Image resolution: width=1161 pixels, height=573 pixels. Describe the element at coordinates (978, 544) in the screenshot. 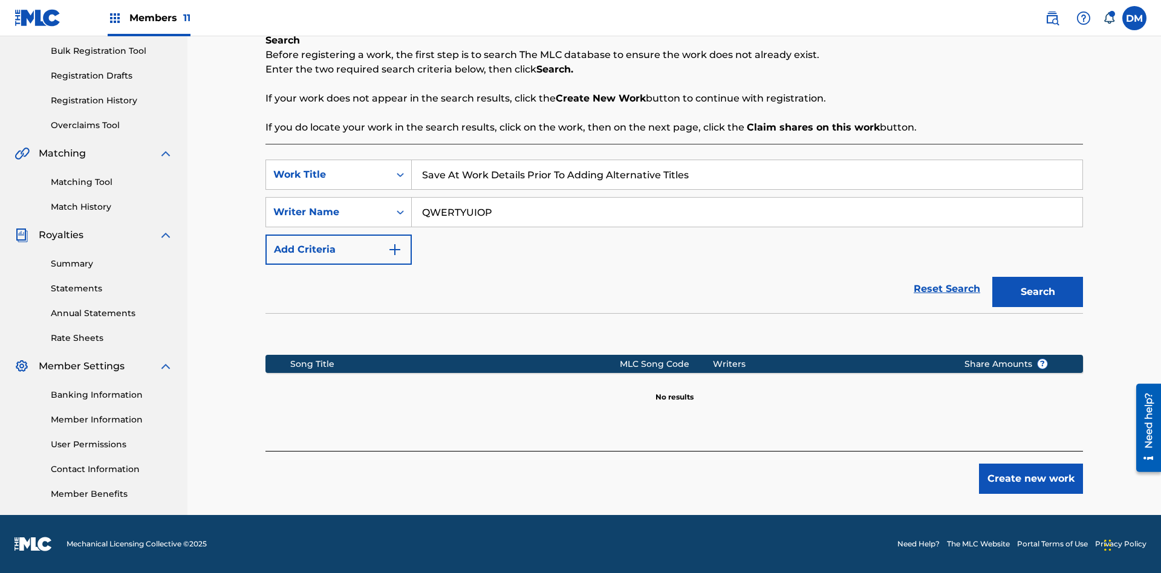

I see `a: The MLC Website` at that location.